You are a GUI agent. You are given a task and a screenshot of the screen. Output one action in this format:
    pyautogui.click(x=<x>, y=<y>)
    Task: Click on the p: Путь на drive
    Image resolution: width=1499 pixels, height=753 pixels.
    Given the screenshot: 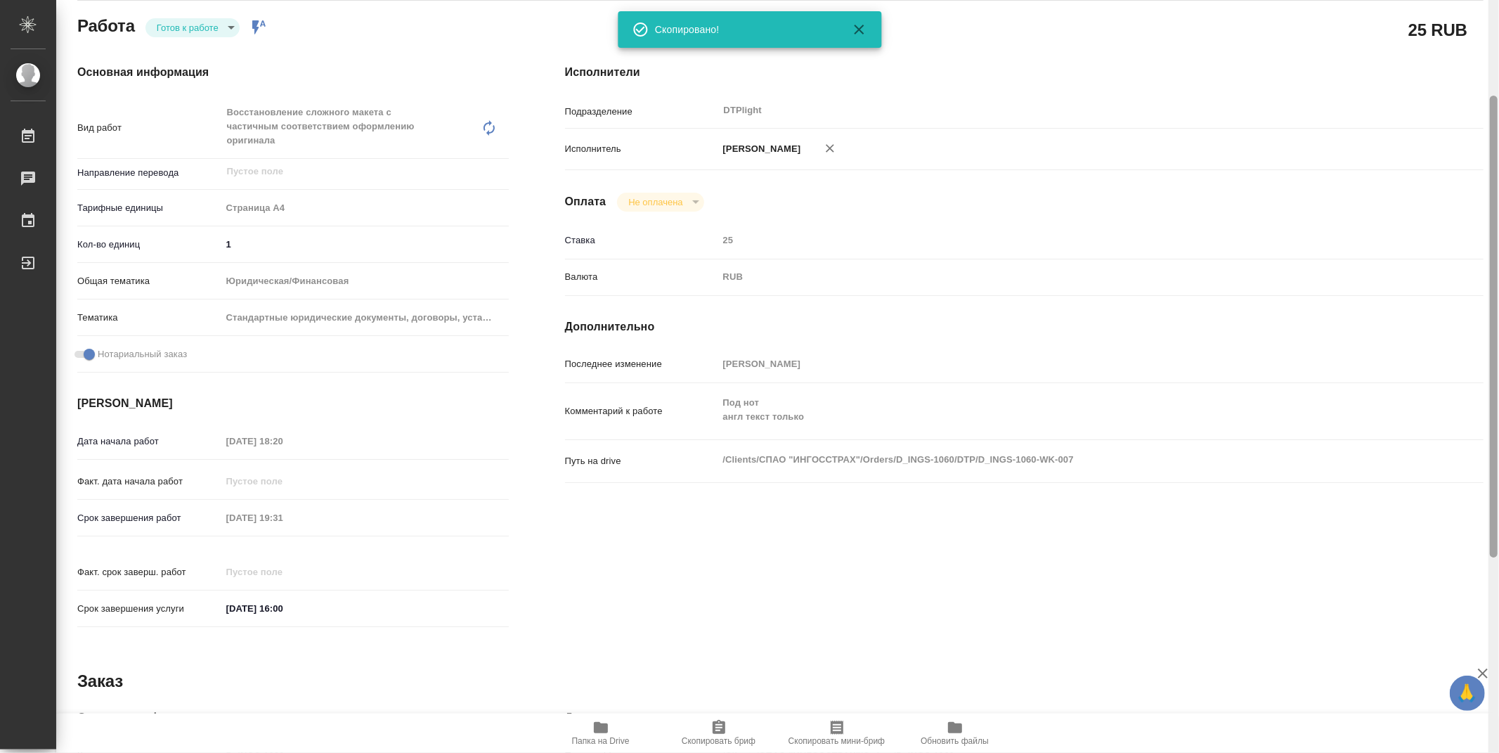 What is the action you would take?
    pyautogui.click(x=642, y=461)
    